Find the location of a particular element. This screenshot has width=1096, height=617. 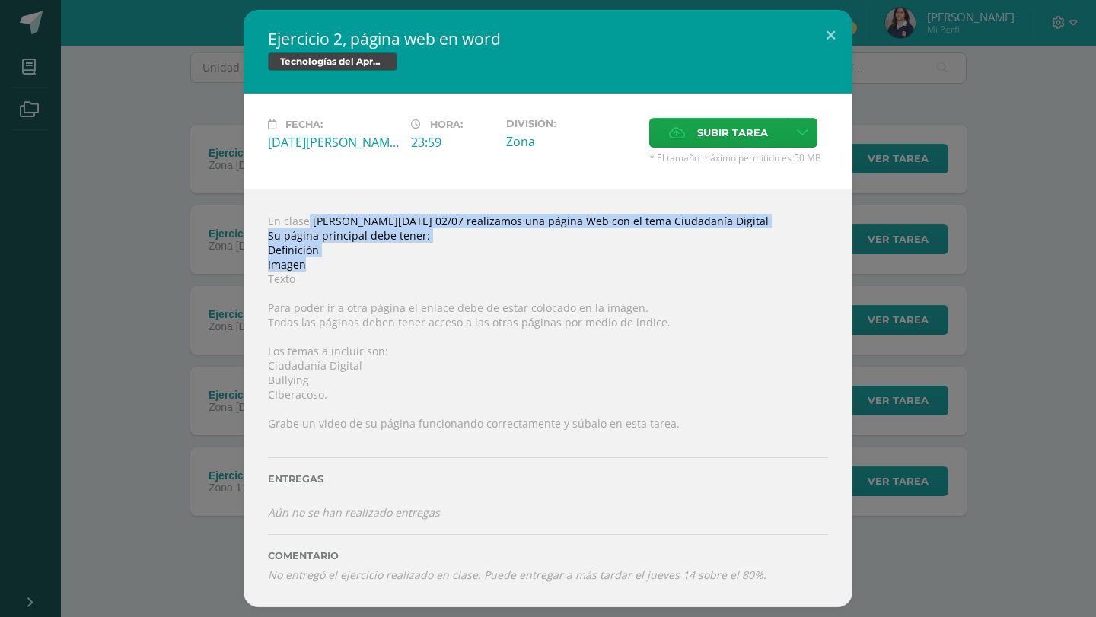

label: Comentario is located at coordinates (548, 556).